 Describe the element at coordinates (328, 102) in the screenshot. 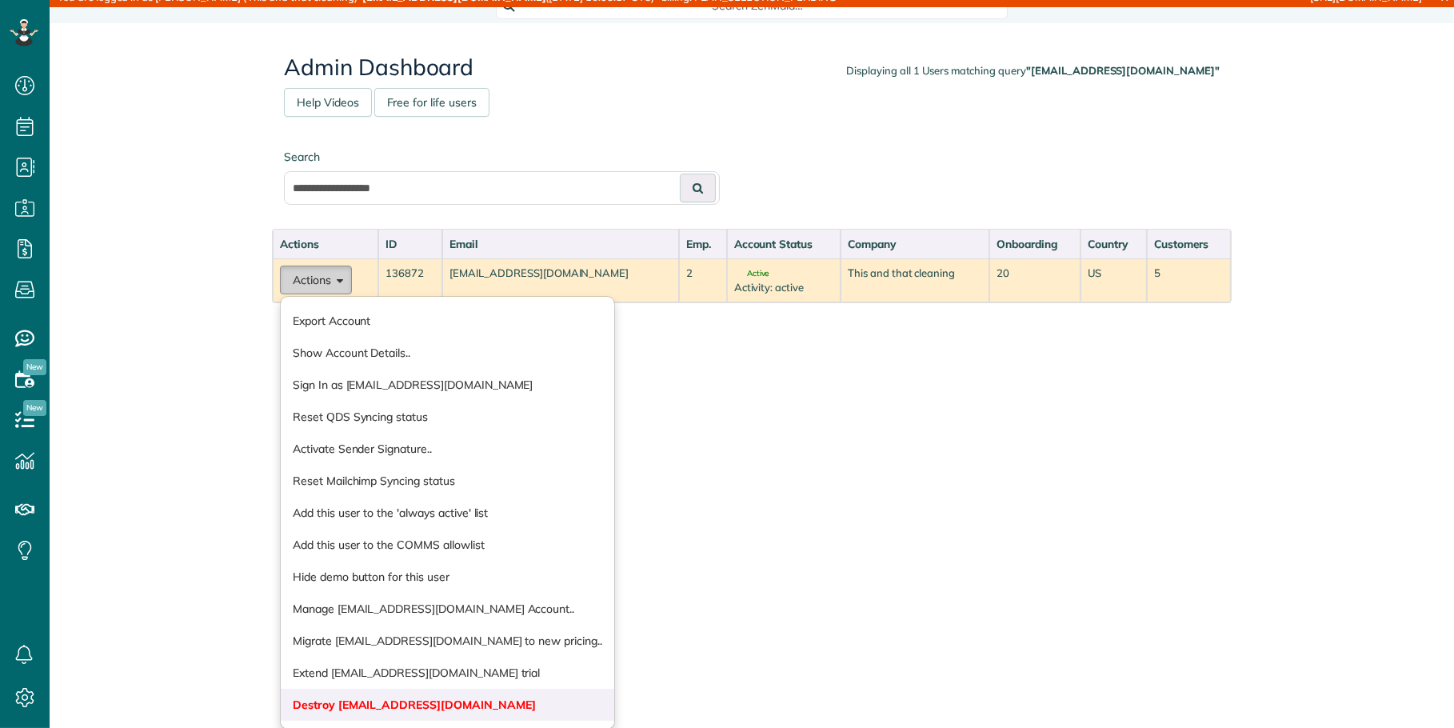

I see `a: Help Videos` at that location.